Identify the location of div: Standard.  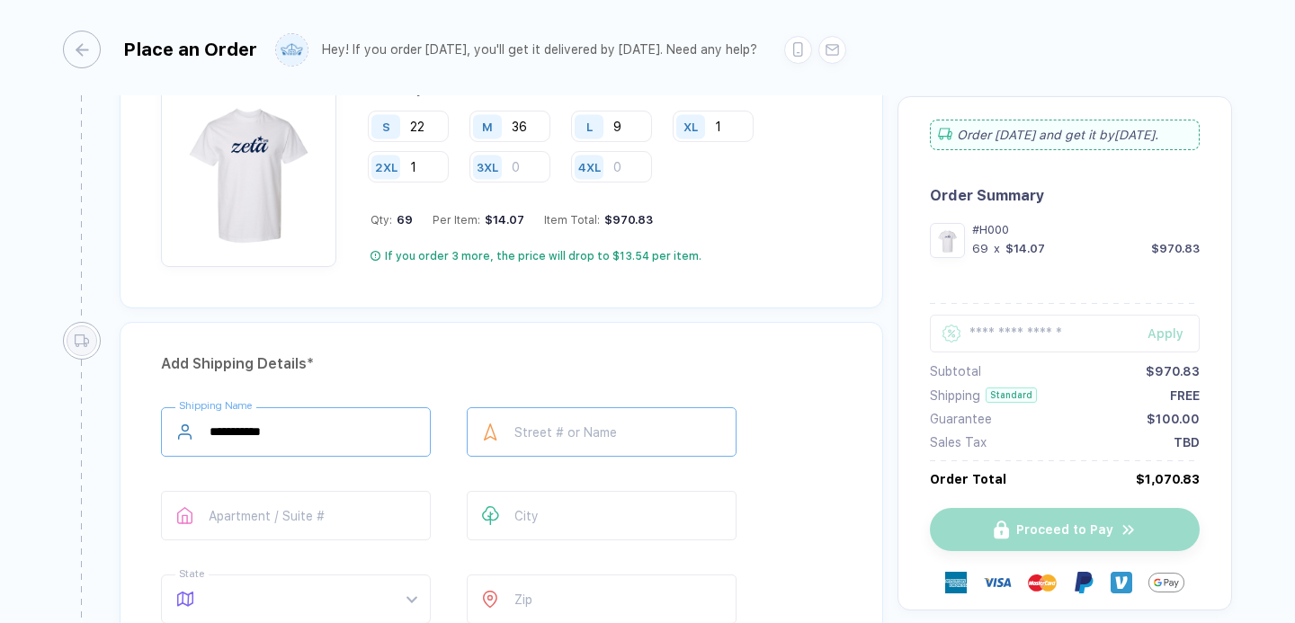
(1011, 395).